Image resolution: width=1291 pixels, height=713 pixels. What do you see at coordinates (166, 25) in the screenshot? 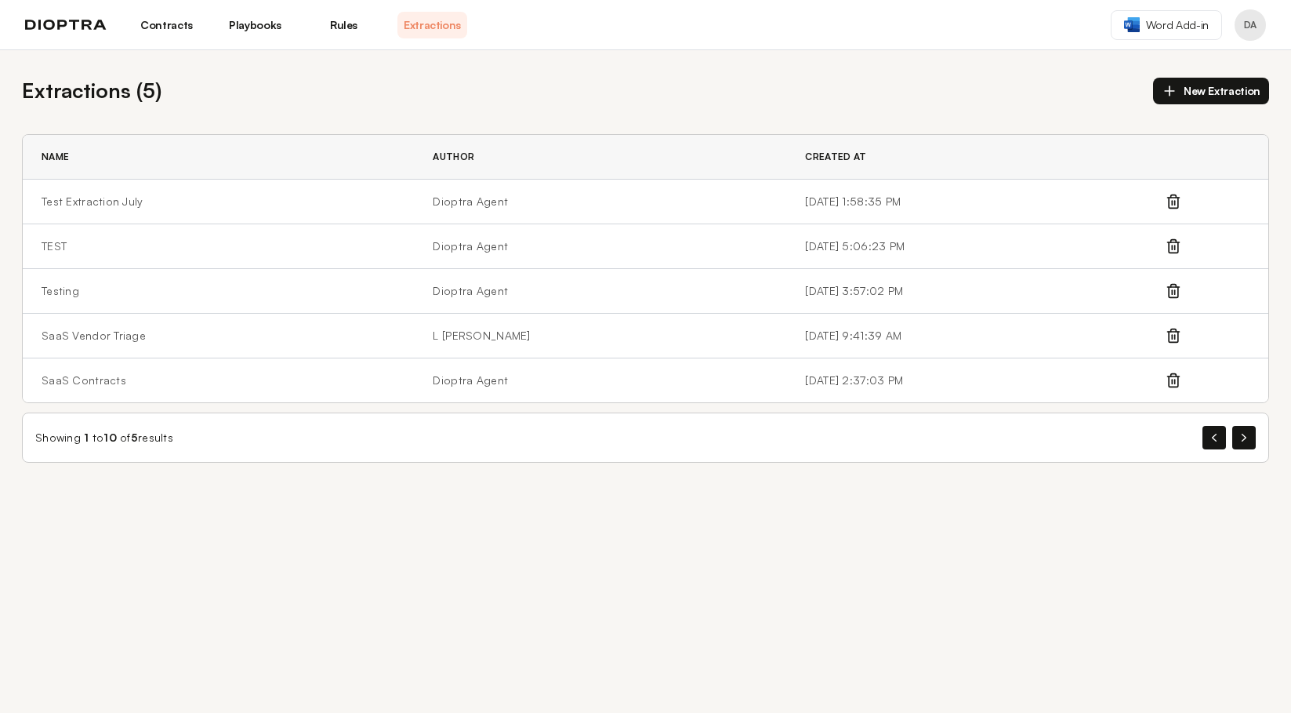
I see `a: Contracts` at bounding box center [166, 25].